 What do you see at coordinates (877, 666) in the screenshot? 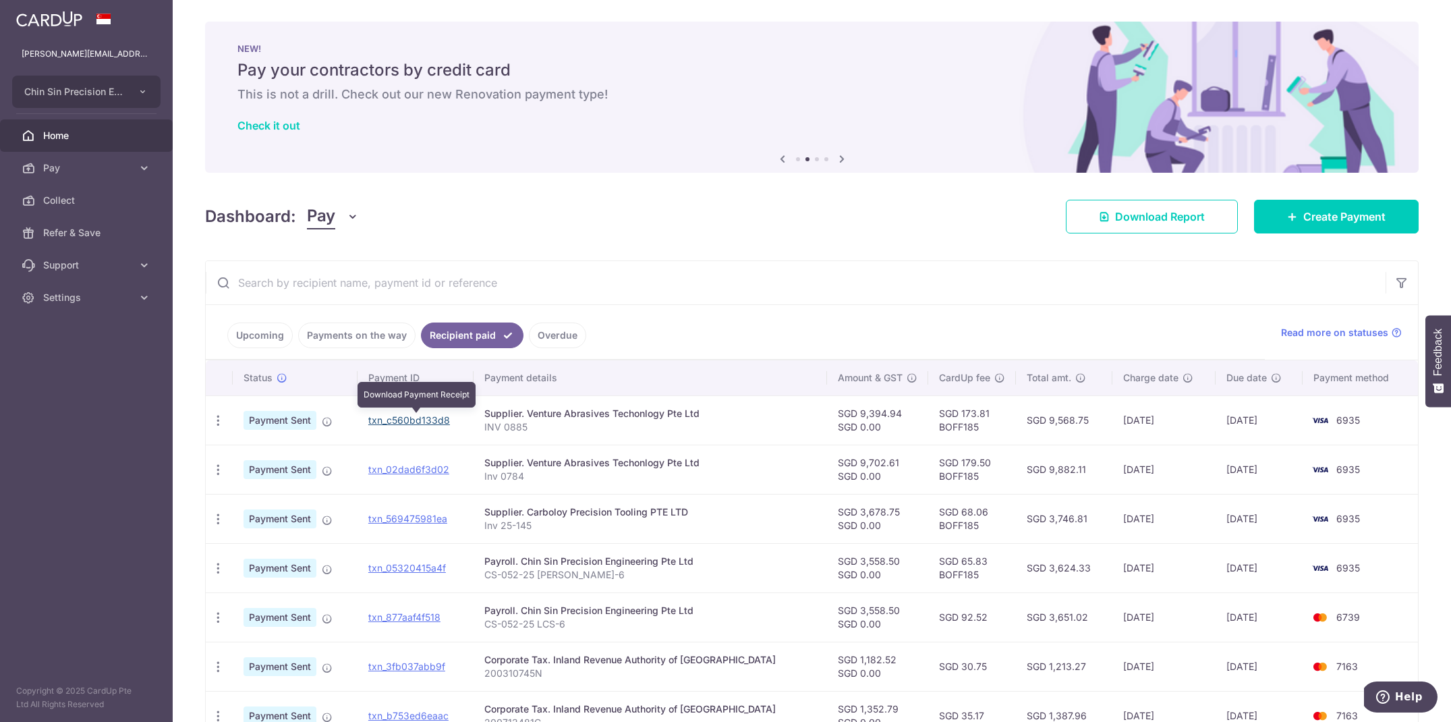
I see `td: SGD 1,182.52 SGD 0.00` at bounding box center [877, 666].